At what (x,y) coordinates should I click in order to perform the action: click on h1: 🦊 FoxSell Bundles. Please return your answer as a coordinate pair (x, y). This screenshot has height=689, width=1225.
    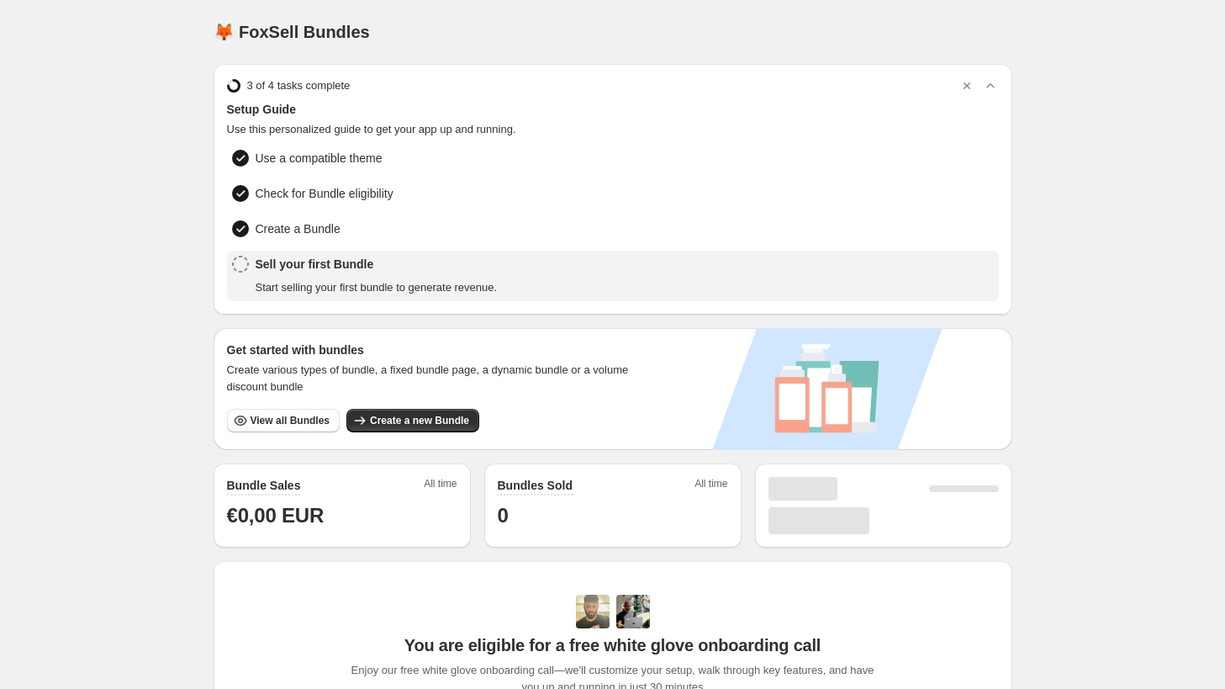
    Looking at the image, I should click on (292, 32).